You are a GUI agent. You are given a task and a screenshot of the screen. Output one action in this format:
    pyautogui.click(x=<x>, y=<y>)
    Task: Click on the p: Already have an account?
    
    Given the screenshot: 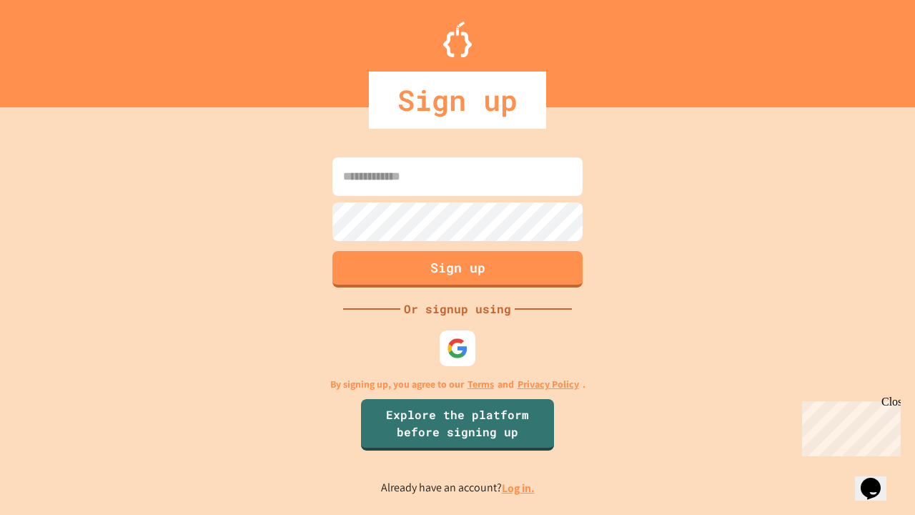 What is the action you would take?
    pyautogui.click(x=458, y=488)
    